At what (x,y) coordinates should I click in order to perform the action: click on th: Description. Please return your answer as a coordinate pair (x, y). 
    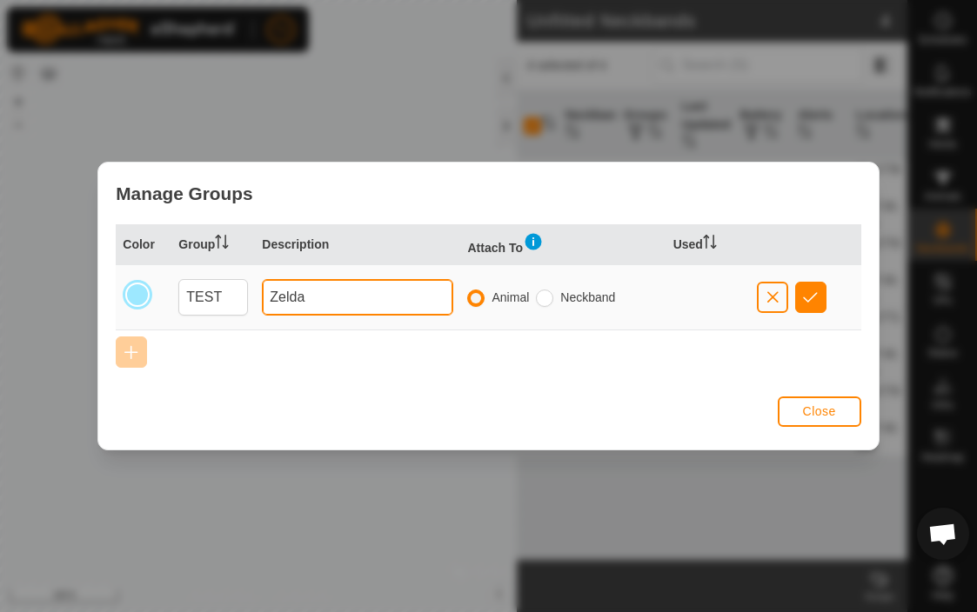
    Looking at the image, I should click on (357, 244).